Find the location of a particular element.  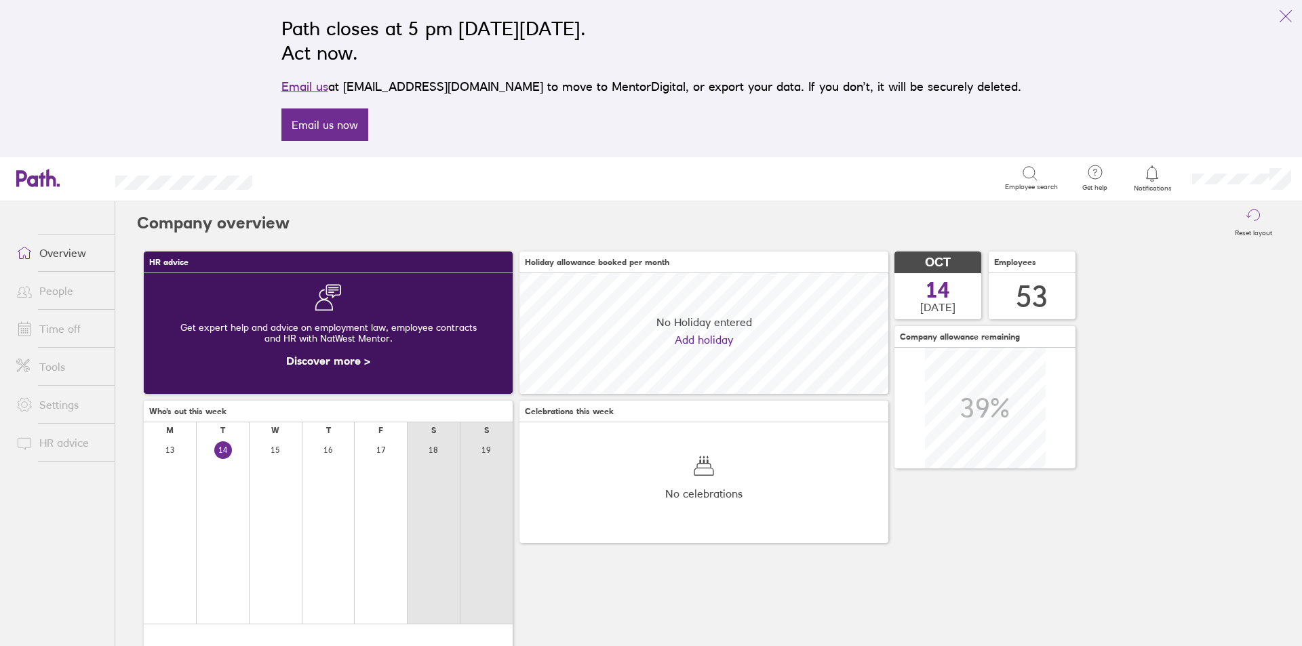

span: No celebrations is located at coordinates (704, 493).